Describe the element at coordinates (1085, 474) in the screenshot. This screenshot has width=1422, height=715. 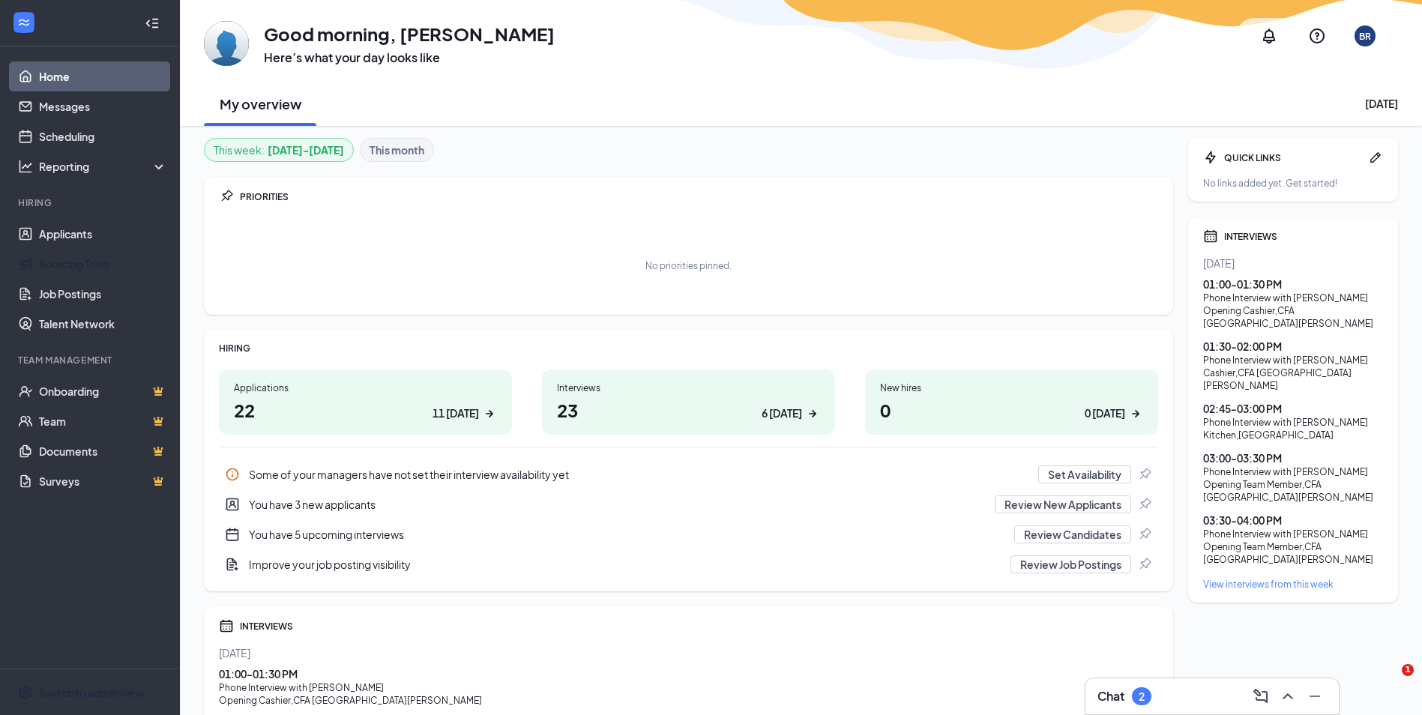
I see `button: Set Availability` at that location.